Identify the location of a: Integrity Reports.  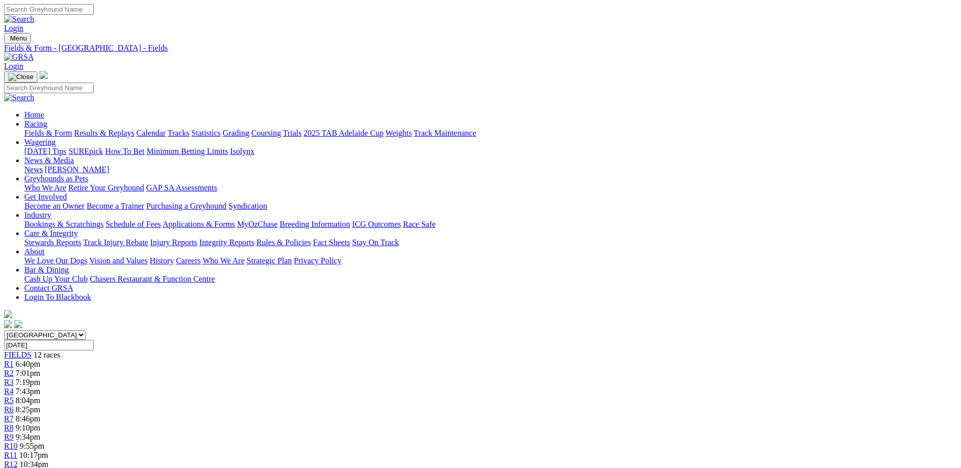
(227, 242).